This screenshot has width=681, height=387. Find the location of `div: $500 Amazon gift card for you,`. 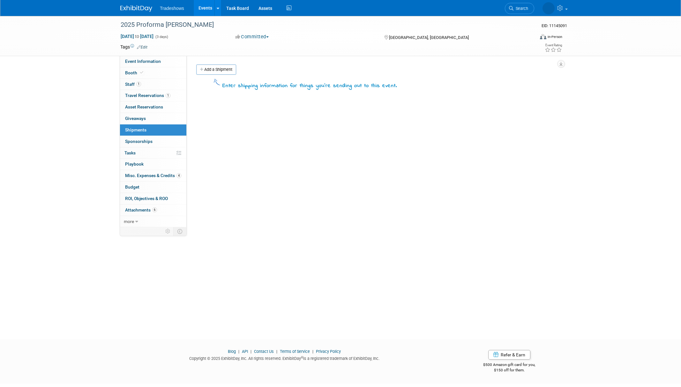

div: $500 Amazon gift card for you, is located at coordinates (510, 366).